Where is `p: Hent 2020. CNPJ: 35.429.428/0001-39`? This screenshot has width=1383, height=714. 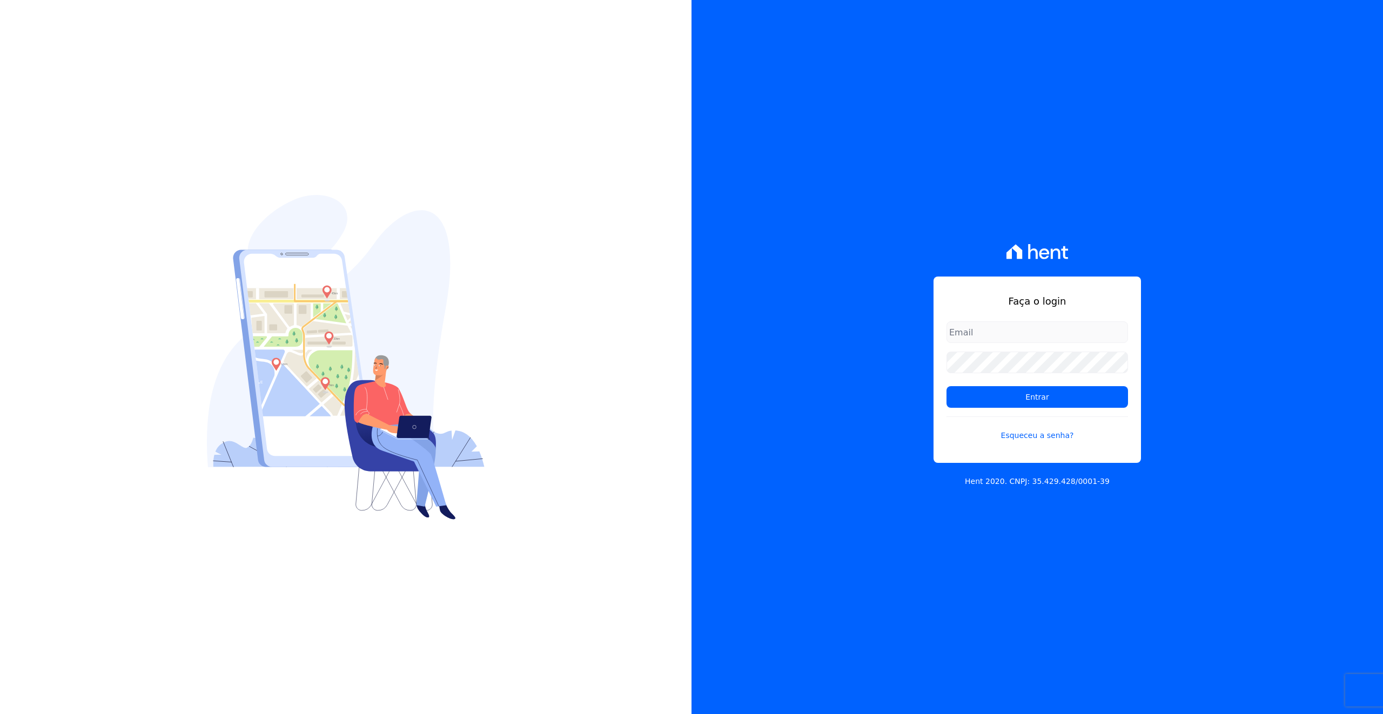
p: Hent 2020. CNPJ: 35.429.428/0001-39 is located at coordinates (1037, 481).